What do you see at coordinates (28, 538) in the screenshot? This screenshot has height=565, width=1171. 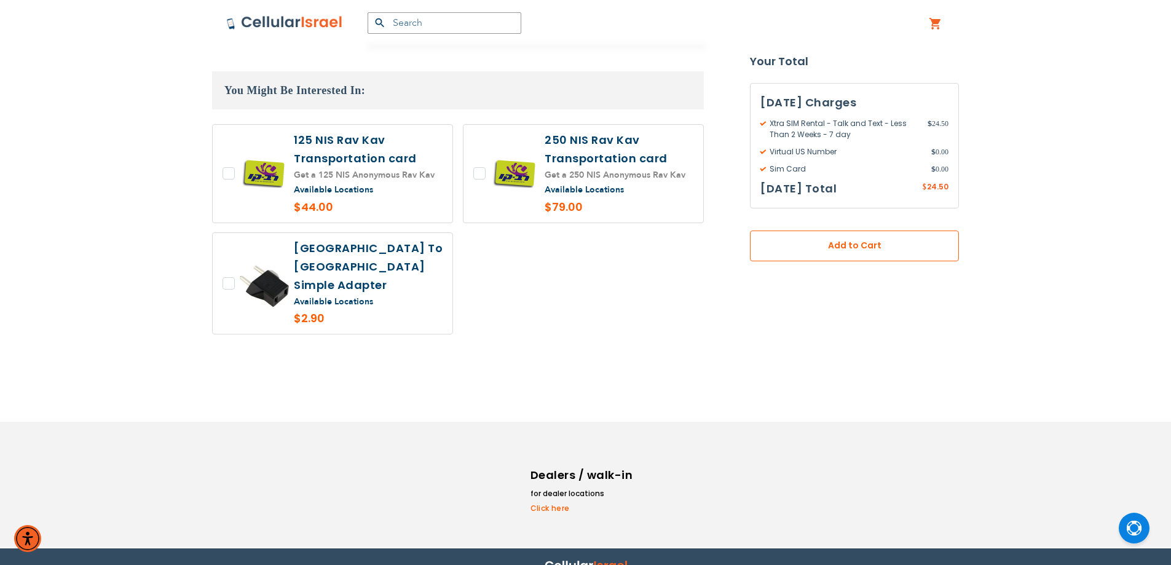 I see `div: Accessibility Menu` at bounding box center [28, 538].